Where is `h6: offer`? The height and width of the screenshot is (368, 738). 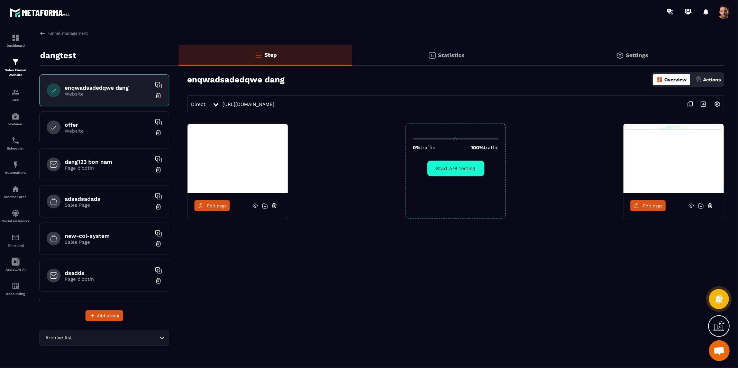
h6: offer is located at coordinates (108, 124).